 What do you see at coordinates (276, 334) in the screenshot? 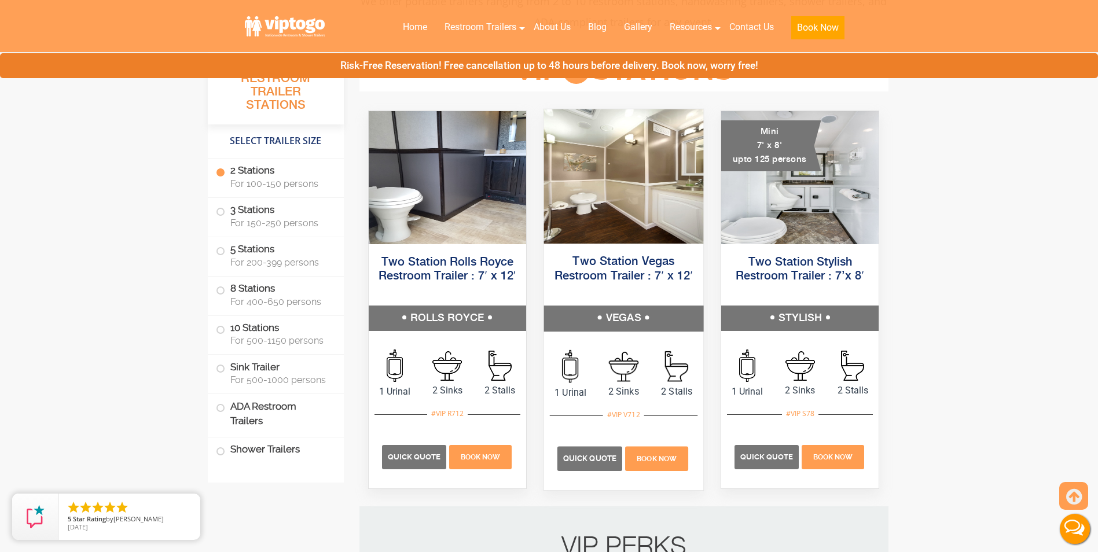
I see `label: 10 Stations` at bounding box center [276, 334].